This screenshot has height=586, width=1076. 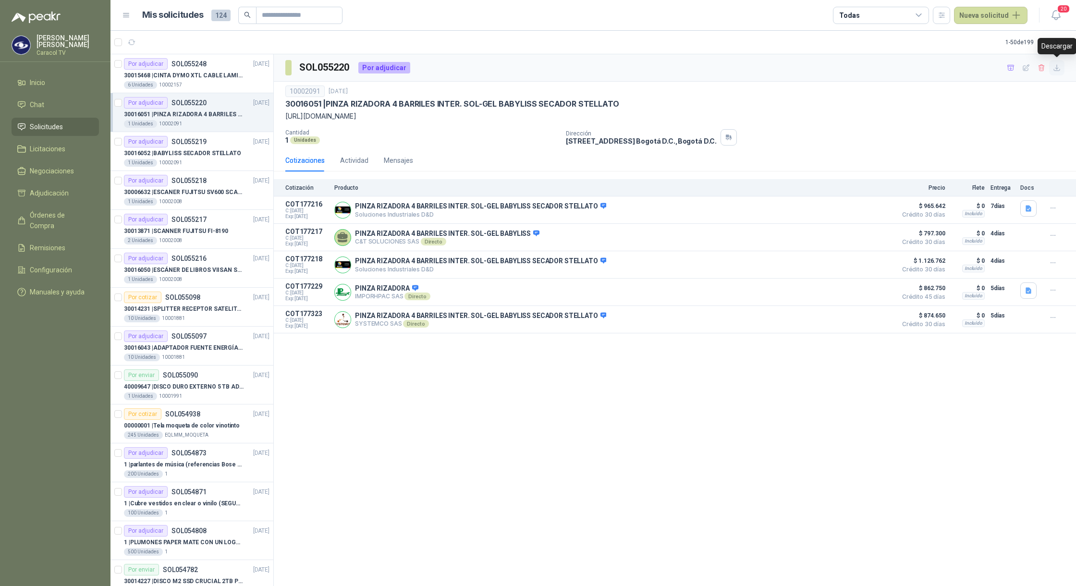 I want to click on p: Entrega, so click(x=1002, y=188).